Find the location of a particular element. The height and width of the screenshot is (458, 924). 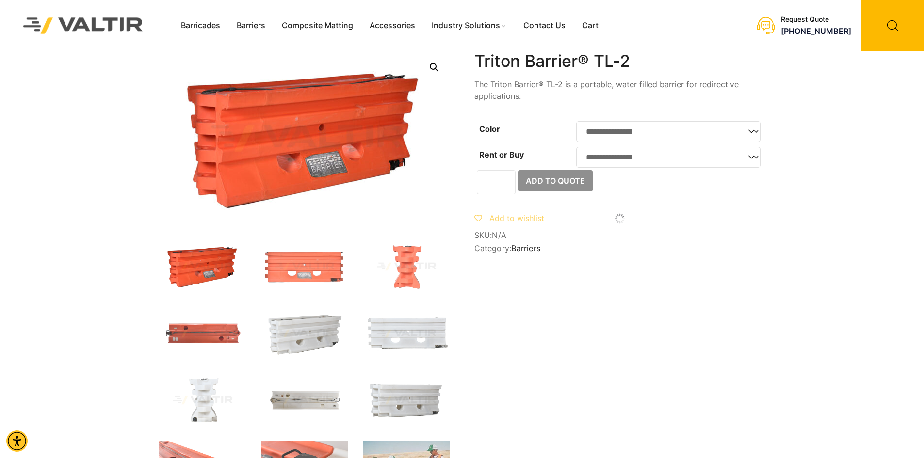

a: Cart is located at coordinates (590, 26).